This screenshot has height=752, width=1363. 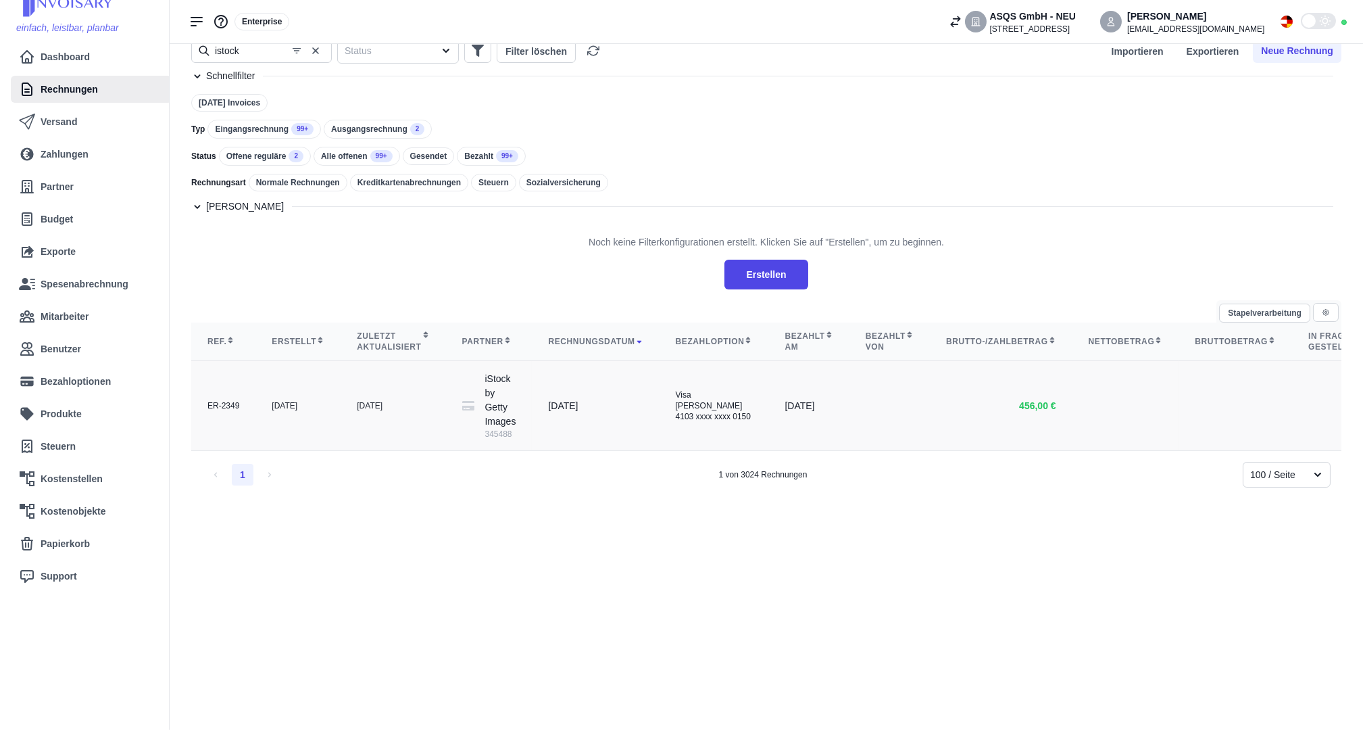 What do you see at coordinates (1033, 16) in the screenshot?
I see `div: ASQS GmbH - NEU` at bounding box center [1033, 16].